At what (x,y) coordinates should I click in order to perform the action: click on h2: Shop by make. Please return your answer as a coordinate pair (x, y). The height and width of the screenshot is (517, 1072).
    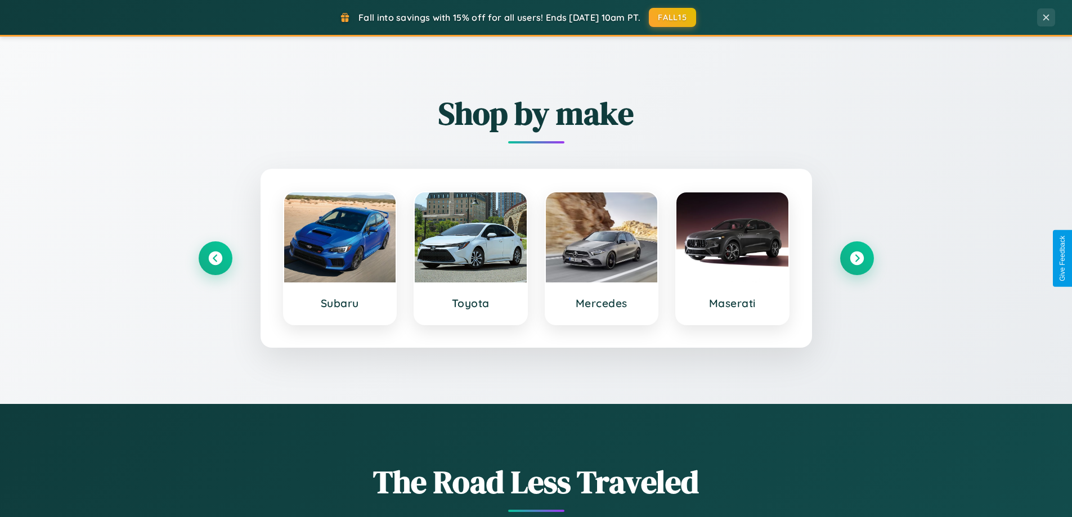
    Looking at the image, I should click on (536, 113).